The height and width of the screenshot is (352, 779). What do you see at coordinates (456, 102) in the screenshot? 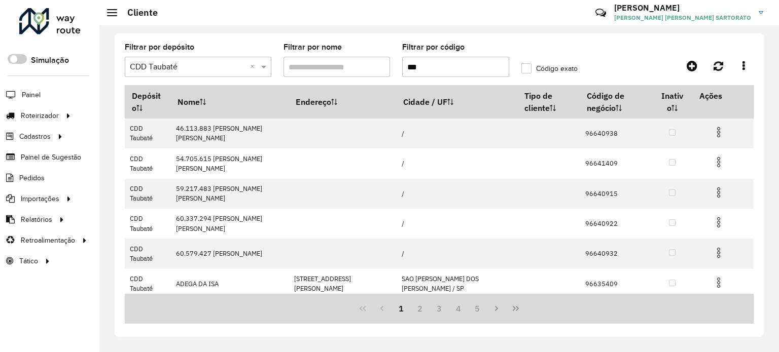
I see `th: Cidade / UF` at bounding box center [456, 102].